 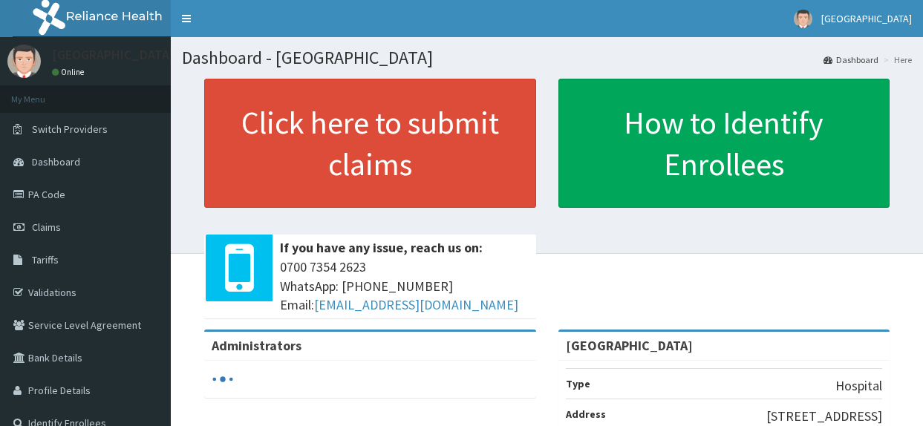 What do you see at coordinates (70, 72) in the screenshot?
I see `a: Online` at bounding box center [70, 72].